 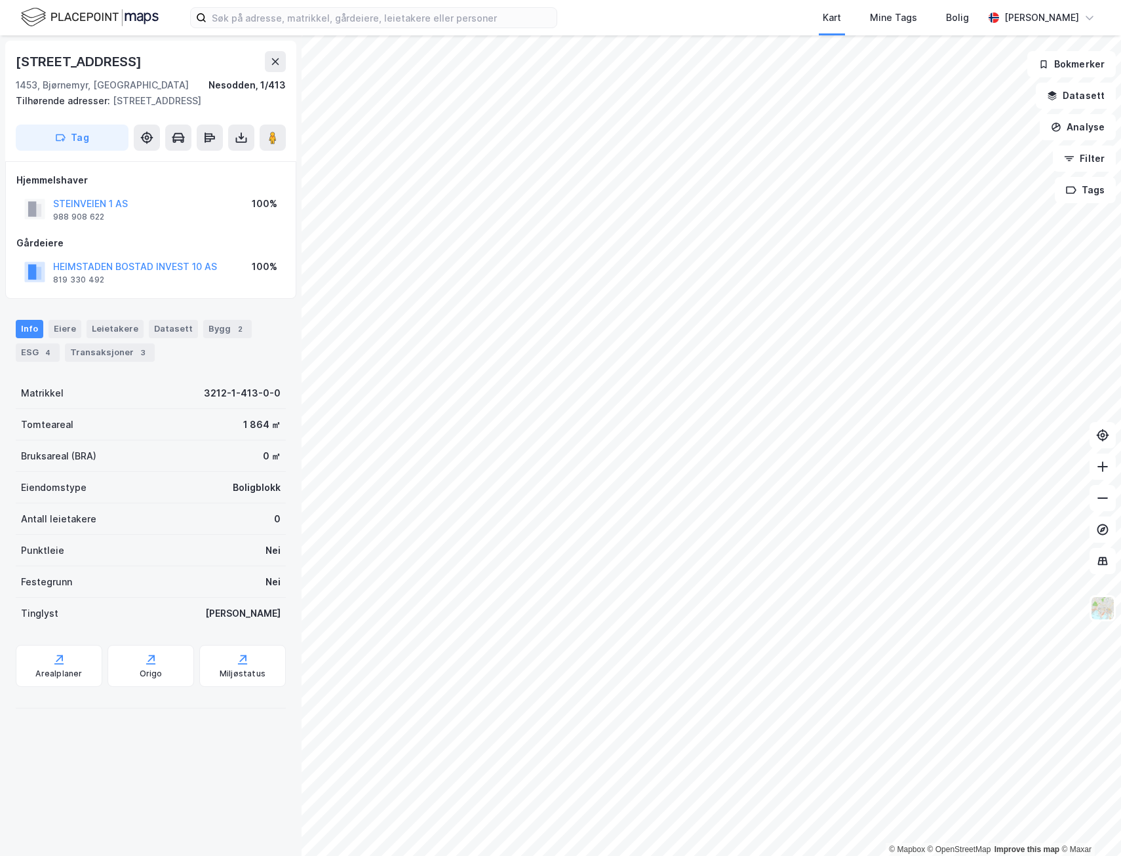 I want to click on div: 819 330 492, so click(x=79, y=280).